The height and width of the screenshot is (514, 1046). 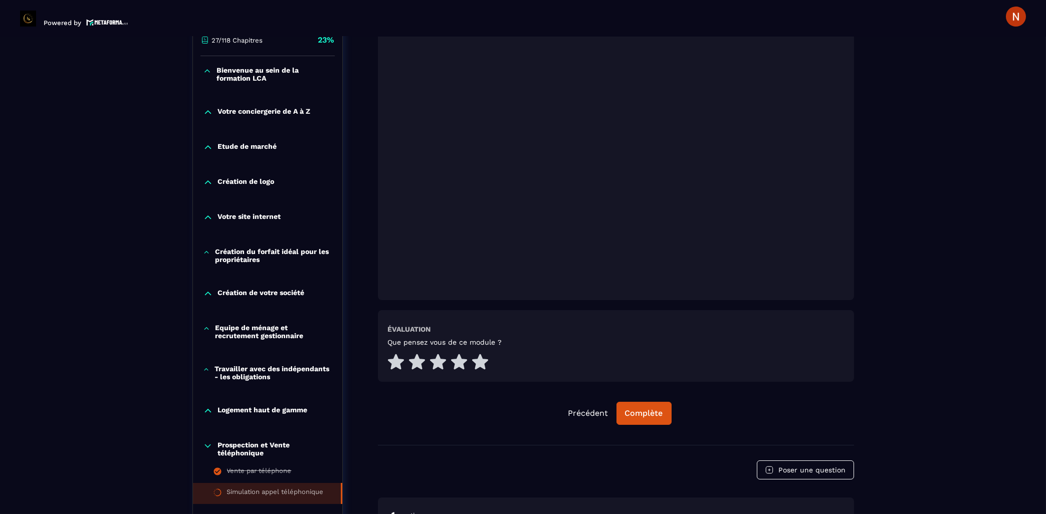 What do you see at coordinates (28, 19) in the screenshot?
I see `img: logo-branding` at bounding box center [28, 19].